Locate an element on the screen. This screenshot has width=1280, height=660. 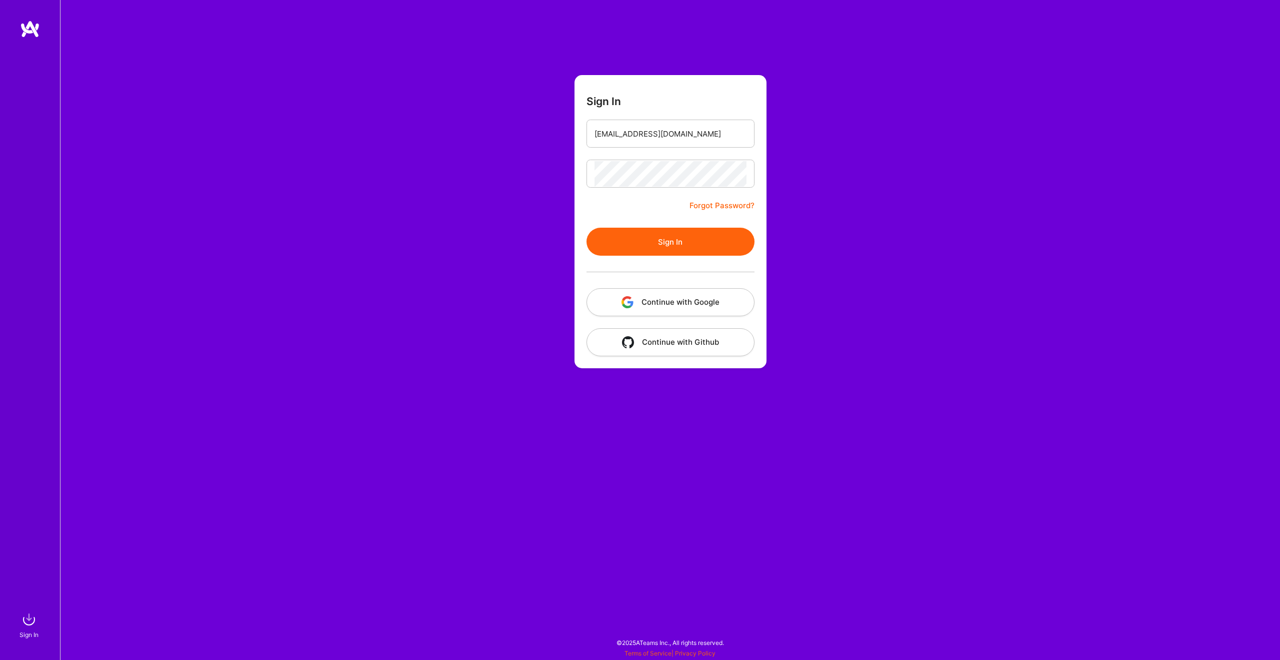
a: Forgot Password? is located at coordinates (722, 206).